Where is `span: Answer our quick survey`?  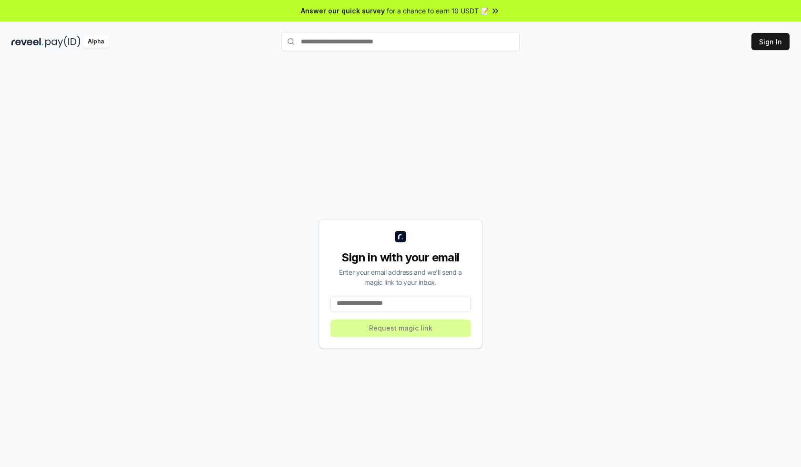 span: Answer our quick survey is located at coordinates (343, 10).